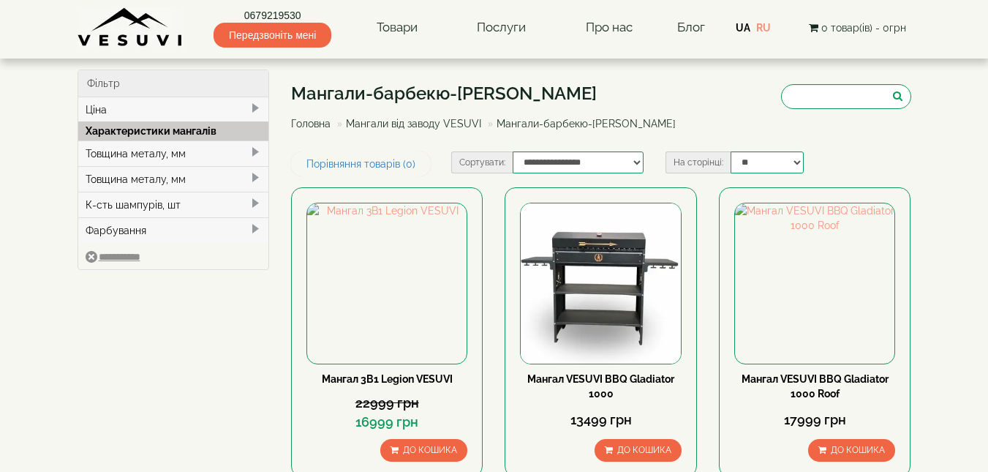  I want to click on div: Фарбування, so click(173, 230).